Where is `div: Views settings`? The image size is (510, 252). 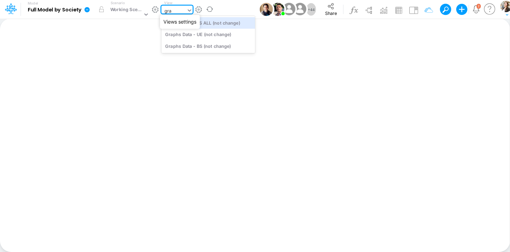 div: Views settings is located at coordinates (180, 22).